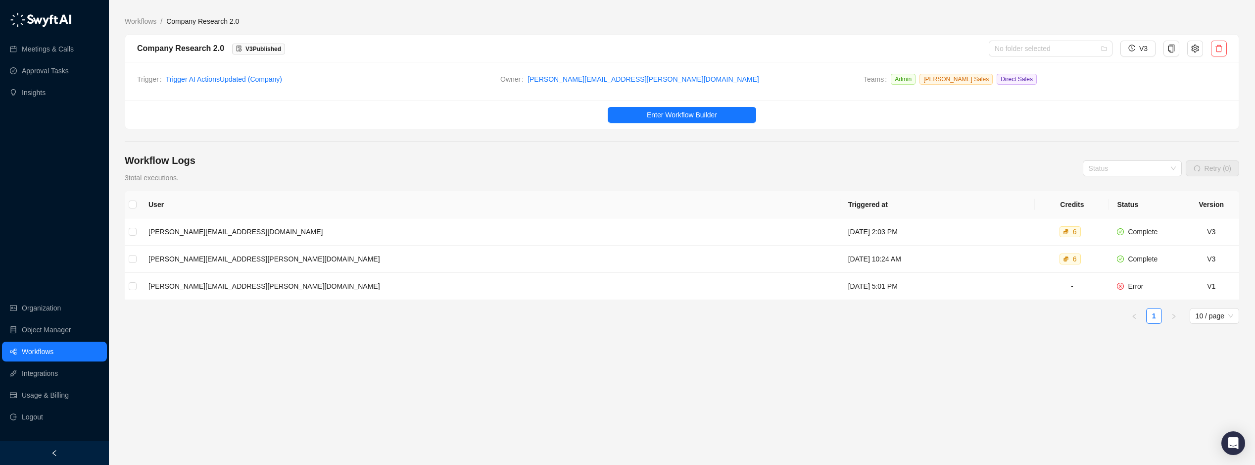 This screenshot has width=1255, height=465. I want to click on span: Trigger, so click(151, 79).